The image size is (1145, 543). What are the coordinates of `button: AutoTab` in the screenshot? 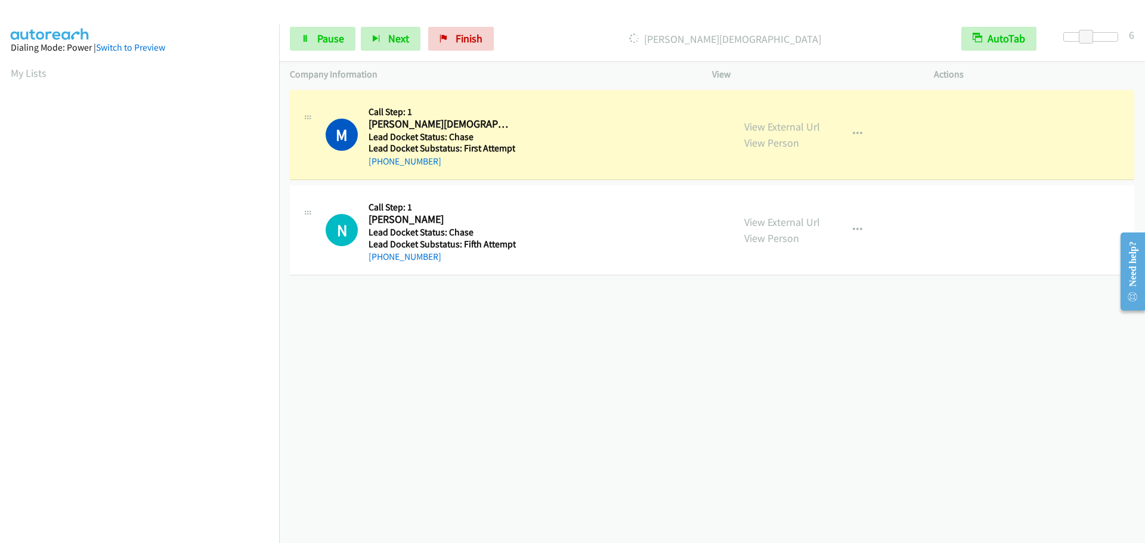 It's located at (999, 39).